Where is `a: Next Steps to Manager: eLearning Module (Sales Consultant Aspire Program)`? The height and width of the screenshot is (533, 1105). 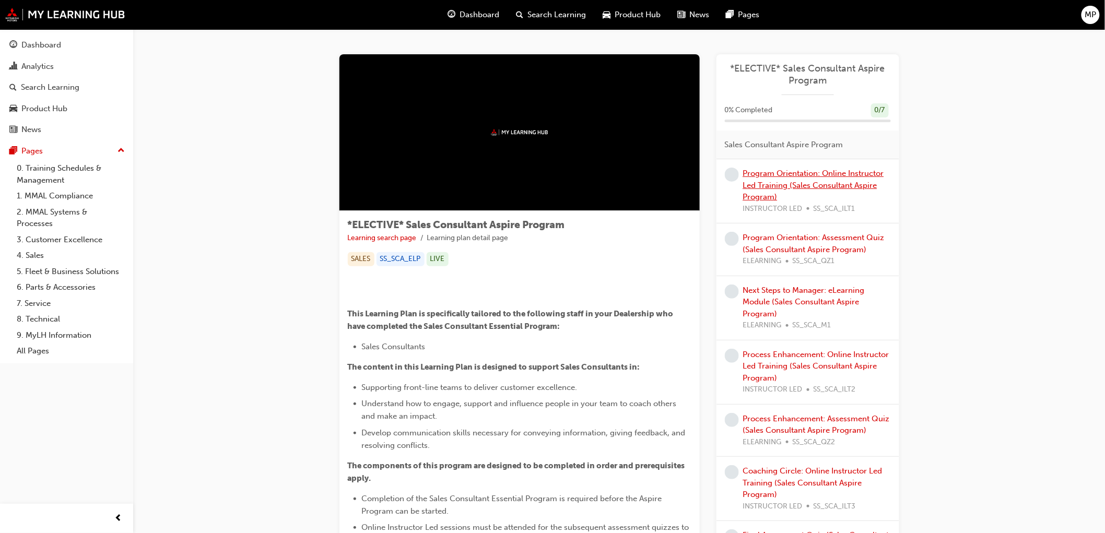 a: Next Steps to Manager: eLearning Module (Sales Consultant Aspire Program) is located at coordinates (804, 302).